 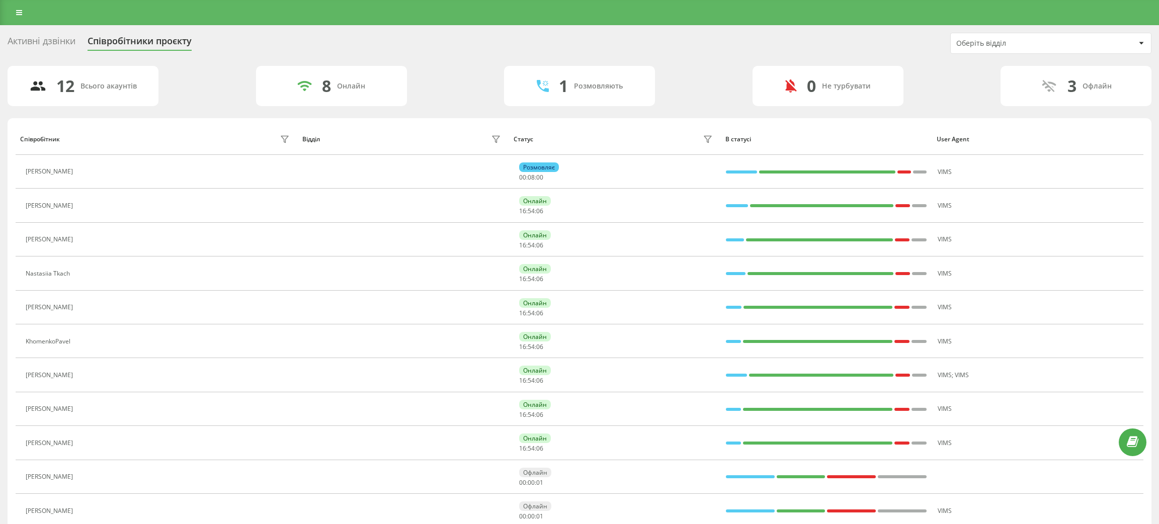 I want to click on div: Активні дзвінки, so click(x=41, y=43).